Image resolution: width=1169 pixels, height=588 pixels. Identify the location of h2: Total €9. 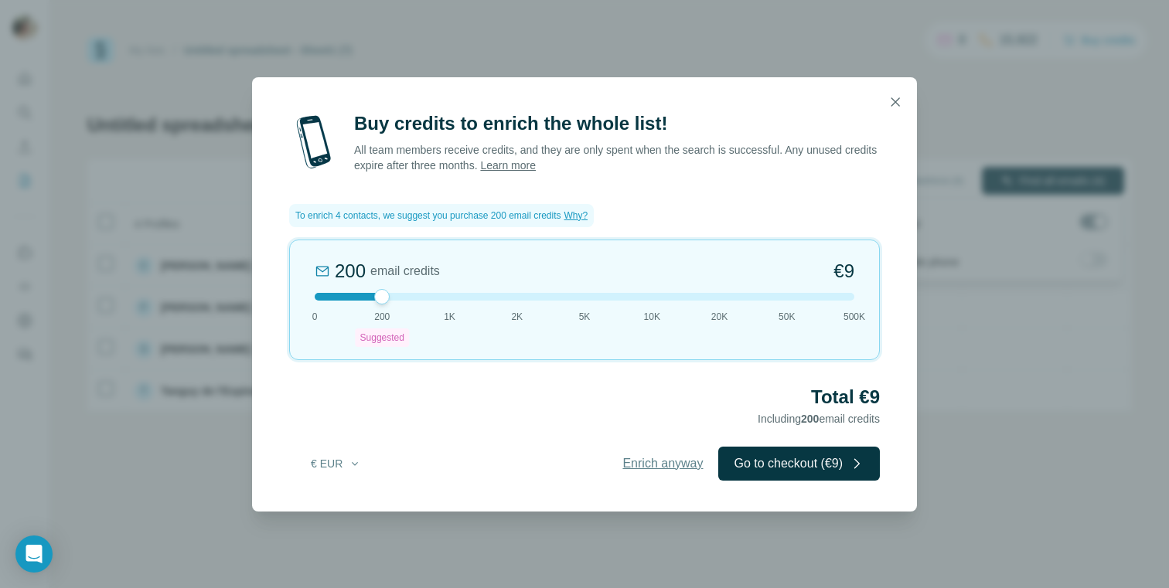
(584, 397).